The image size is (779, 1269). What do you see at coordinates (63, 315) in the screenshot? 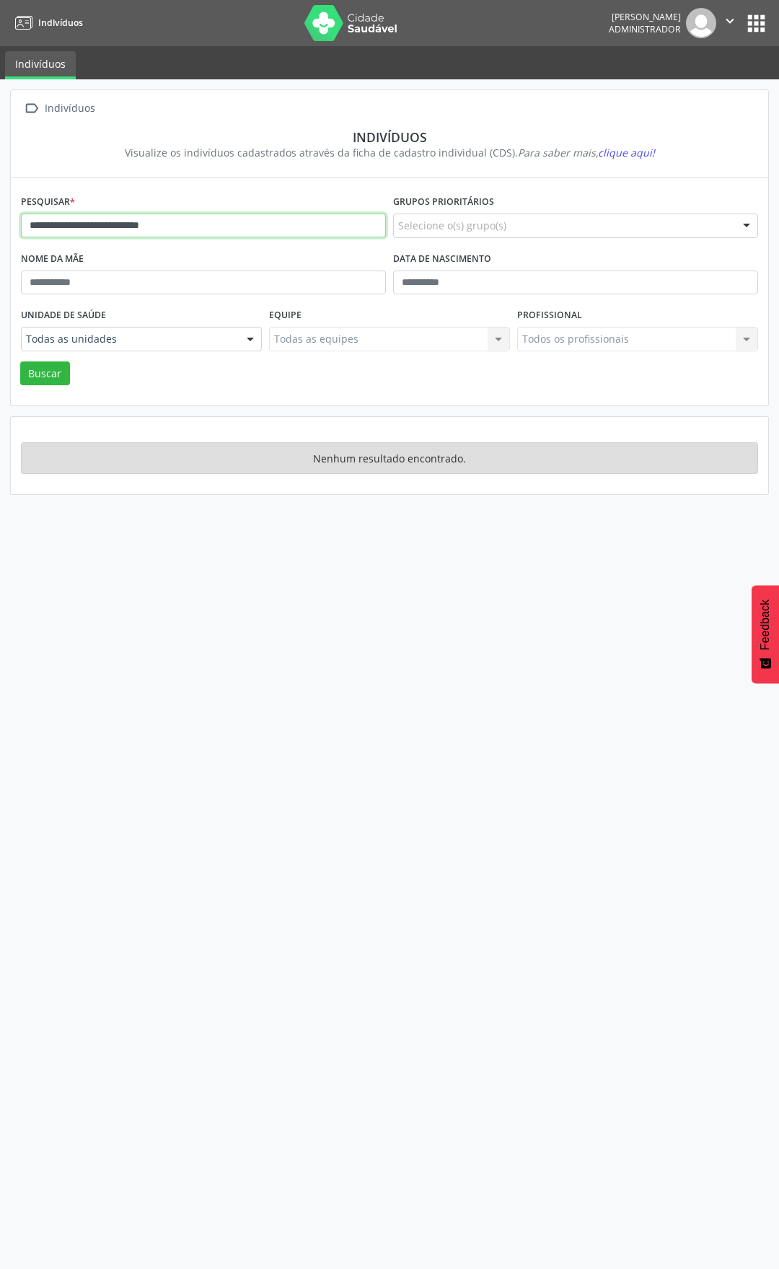
I see `label: Unidade de saúde` at bounding box center [63, 315].